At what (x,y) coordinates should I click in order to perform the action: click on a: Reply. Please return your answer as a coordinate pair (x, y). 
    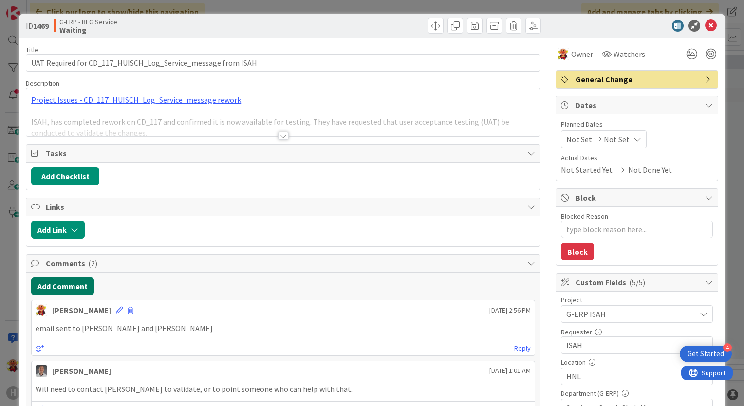
    Looking at the image, I should click on (522, 348).